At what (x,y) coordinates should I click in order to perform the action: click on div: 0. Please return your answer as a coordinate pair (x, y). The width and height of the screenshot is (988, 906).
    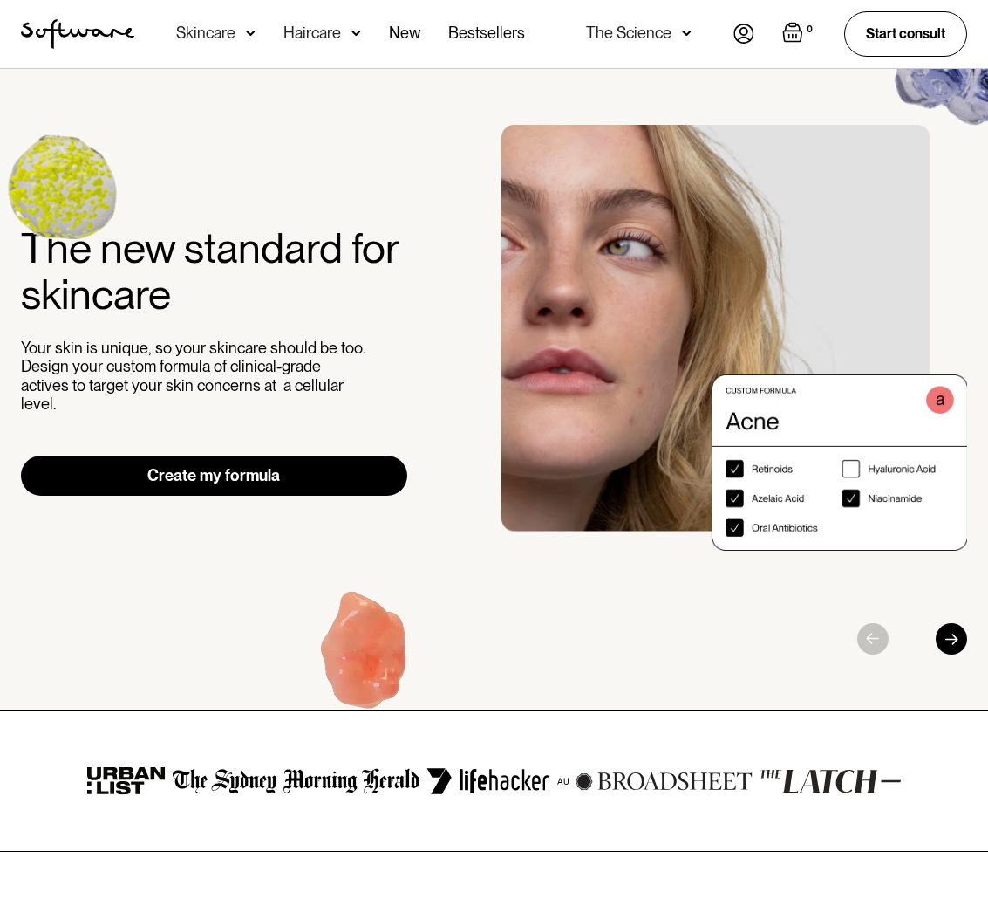
    Looking at the image, I should click on (810, 30).